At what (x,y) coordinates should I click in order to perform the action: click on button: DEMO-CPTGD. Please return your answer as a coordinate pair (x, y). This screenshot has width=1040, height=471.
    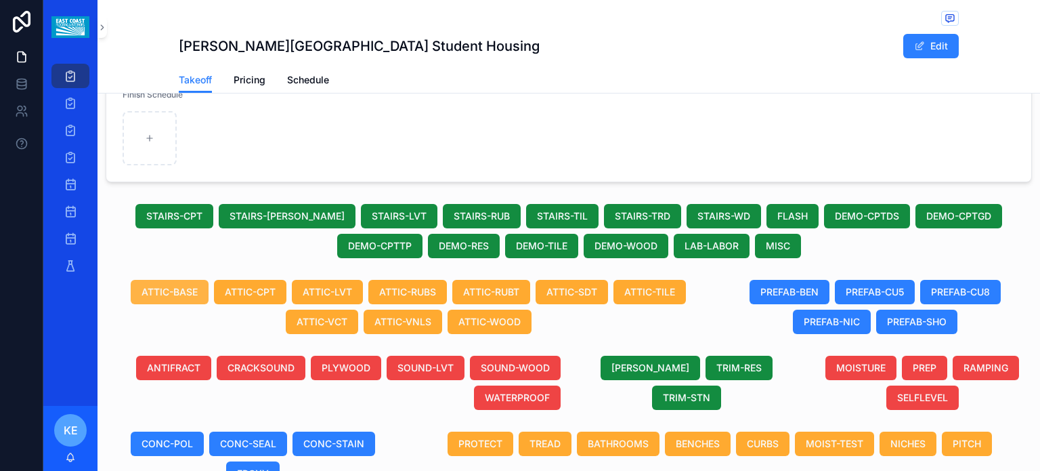
    Looking at the image, I should click on (959, 216).